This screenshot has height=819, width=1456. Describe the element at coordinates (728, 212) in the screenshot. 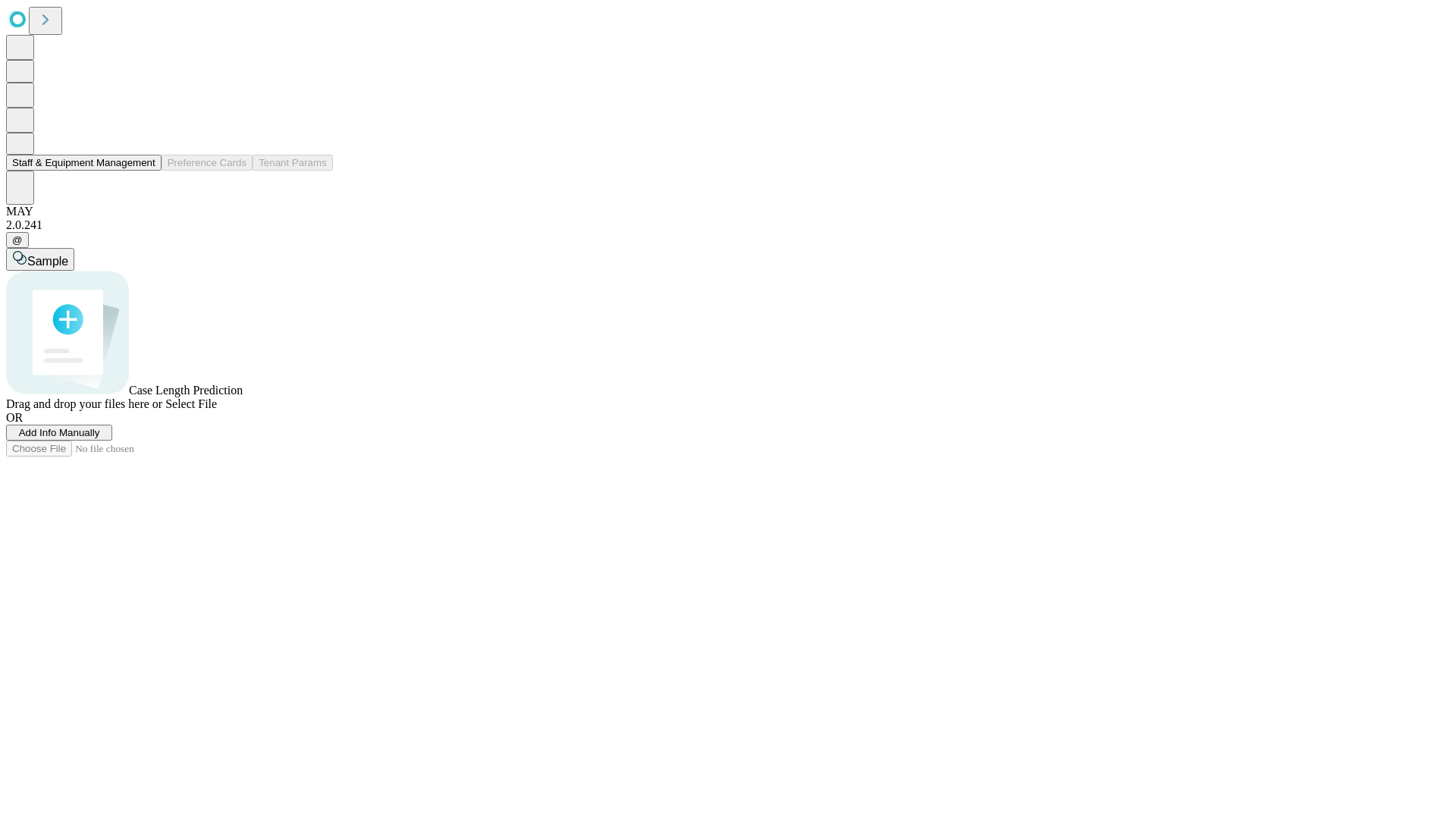

I see `div: MAY` at that location.